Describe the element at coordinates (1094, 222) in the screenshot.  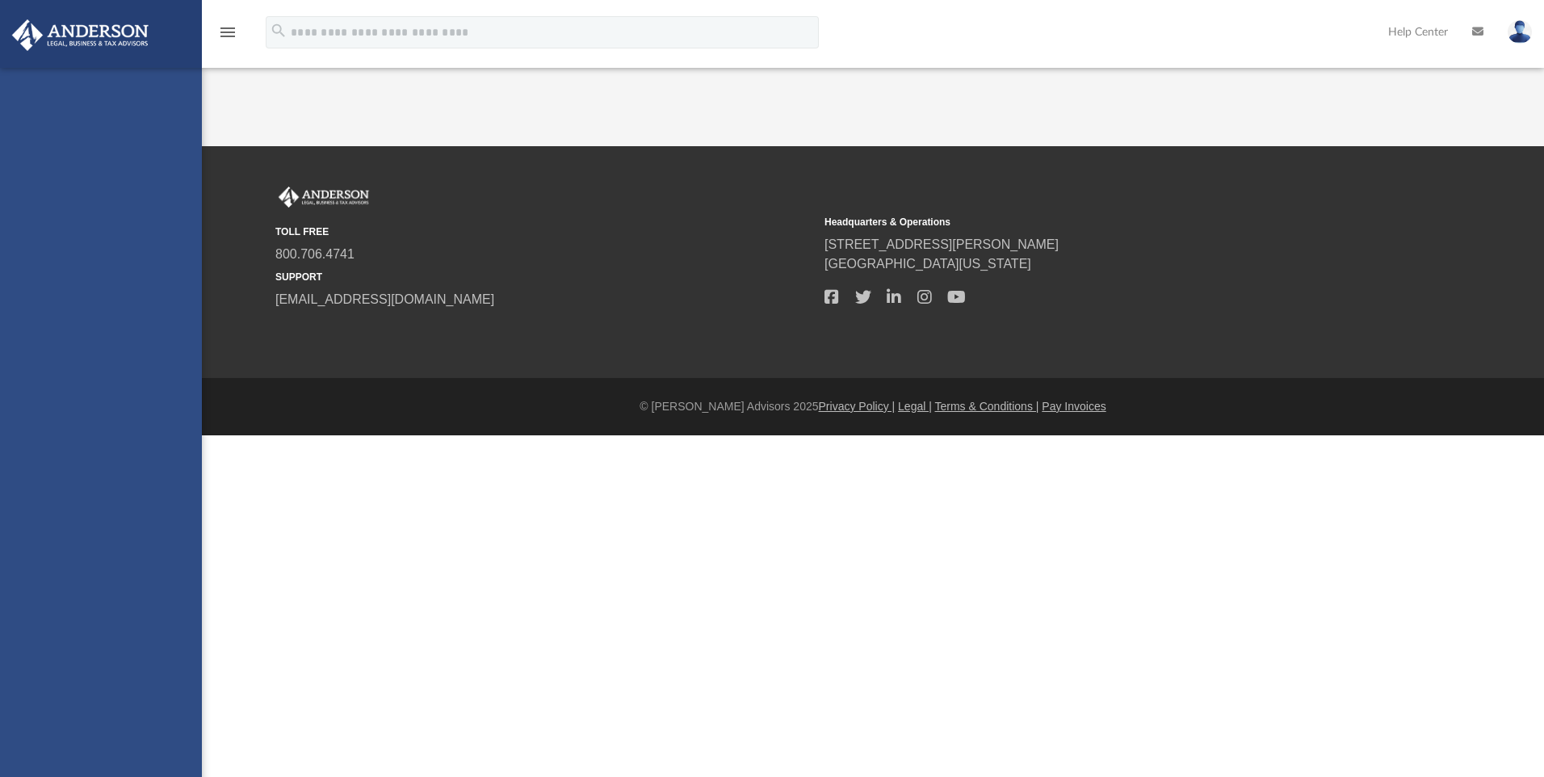
I see `small: Headquarters & Operations` at that location.